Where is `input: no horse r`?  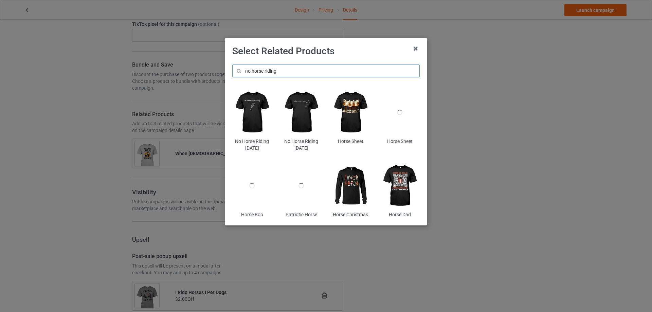 input: no horse r is located at coordinates (326, 71).